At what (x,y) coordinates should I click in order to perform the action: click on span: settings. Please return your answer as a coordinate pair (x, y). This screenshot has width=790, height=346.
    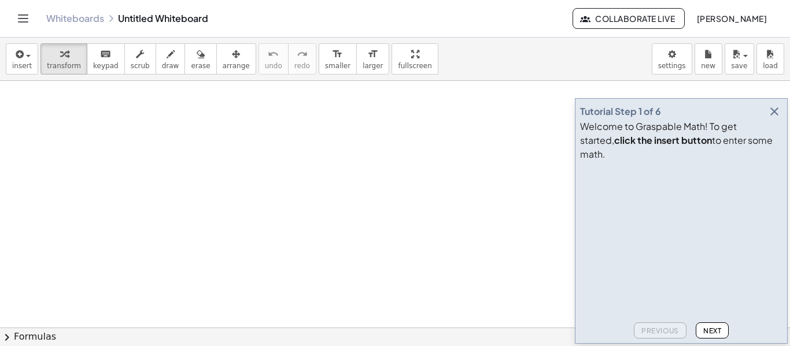
    Looking at the image, I should click on (672, 66).